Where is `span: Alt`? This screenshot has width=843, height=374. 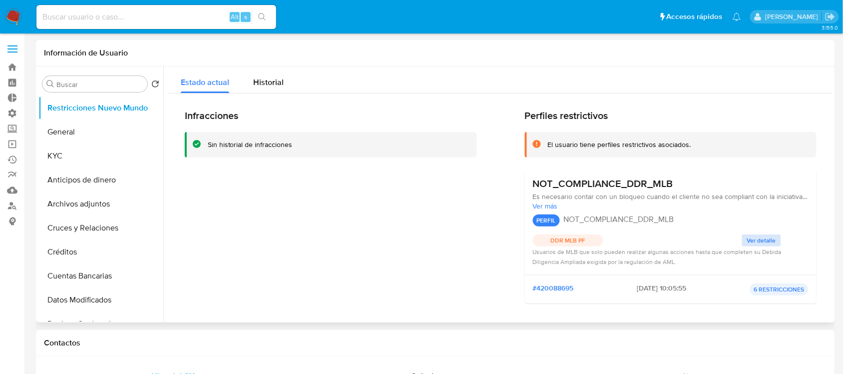 span: Alt is located at coordinates (235, 16).